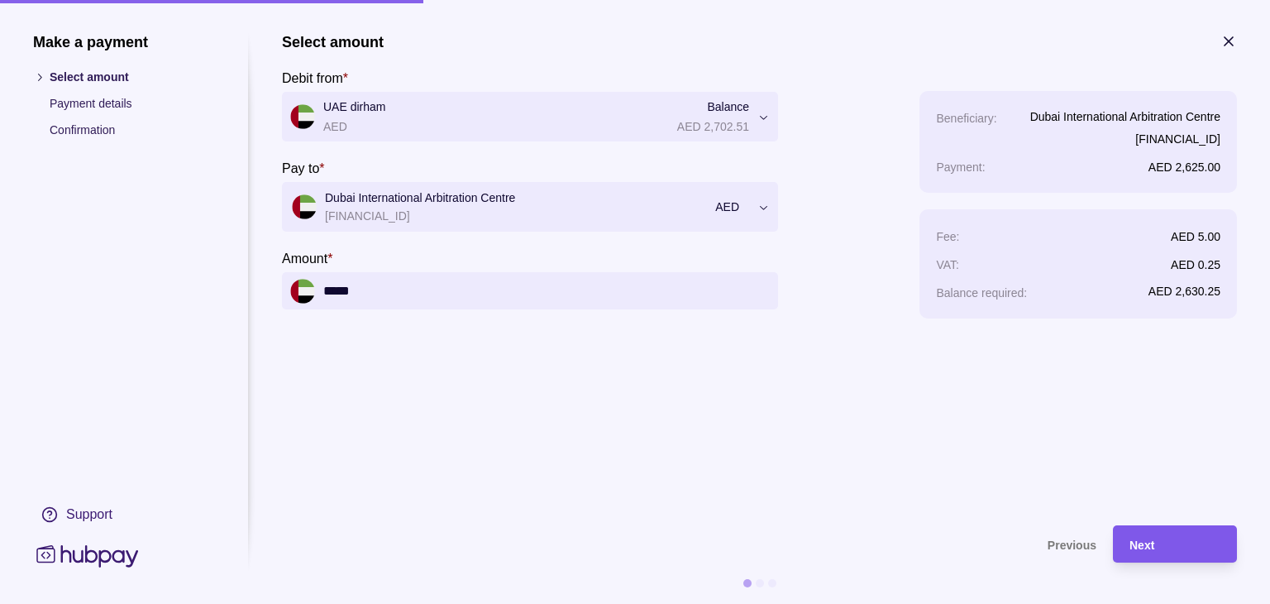  Describe the element at coordinates (960, 167) in the screenshot. I see `p: Payment :` at that location.